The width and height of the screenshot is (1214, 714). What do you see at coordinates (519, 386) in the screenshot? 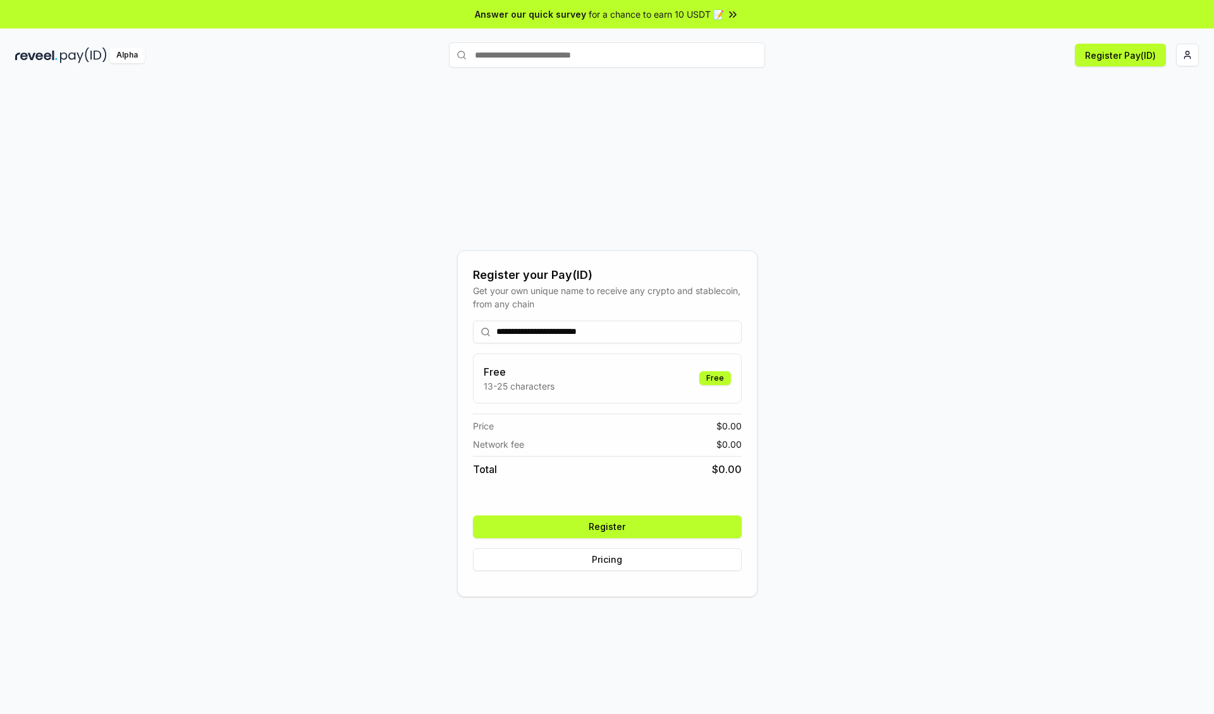
I see `p: 13-25 characters` at bounding box center [519, 386].